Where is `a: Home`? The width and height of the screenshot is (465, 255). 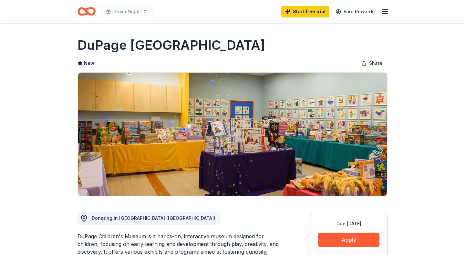
a: Home is located at coordinates (86, 11).